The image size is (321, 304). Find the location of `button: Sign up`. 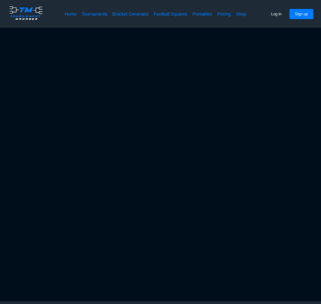

button: Sign up is located at coordinates (301, 14).